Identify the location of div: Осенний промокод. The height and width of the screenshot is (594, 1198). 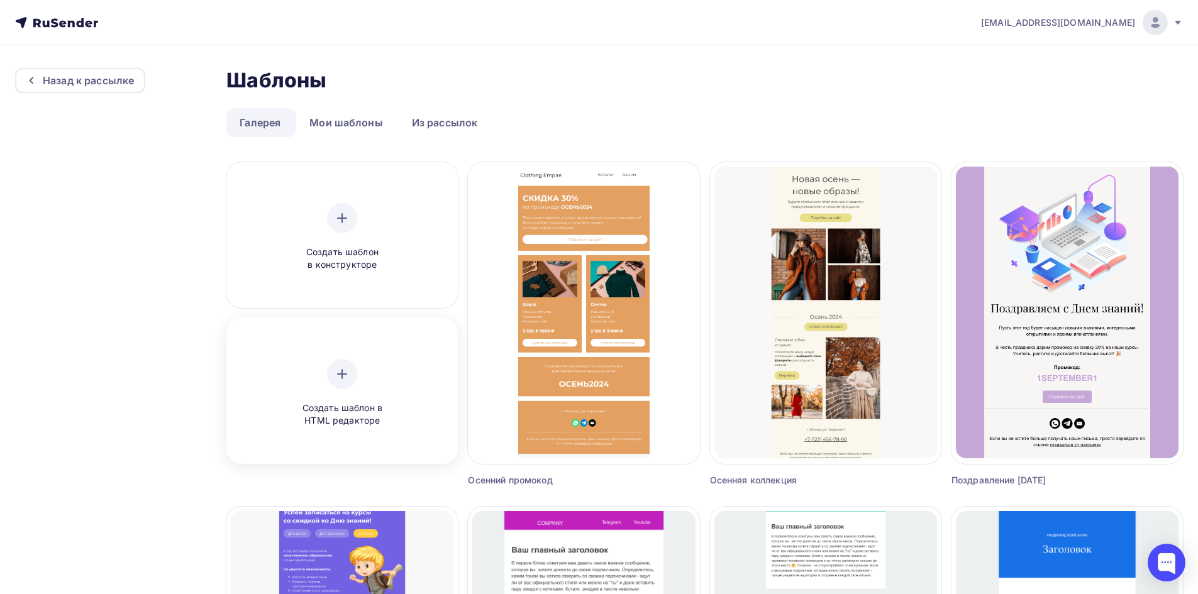
(555, 480).